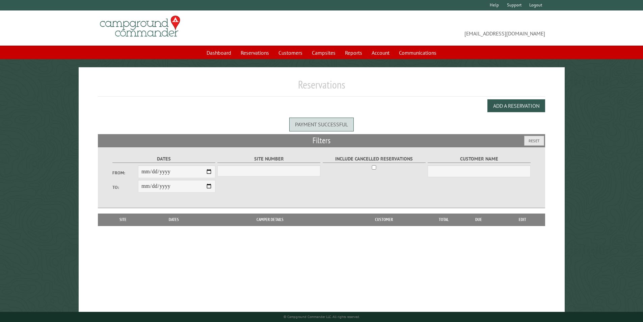 This screenshot has height=322, width=643. Describe the element at coordinates (174, 219) in the screenshot. I see `th: Dates` at that location.